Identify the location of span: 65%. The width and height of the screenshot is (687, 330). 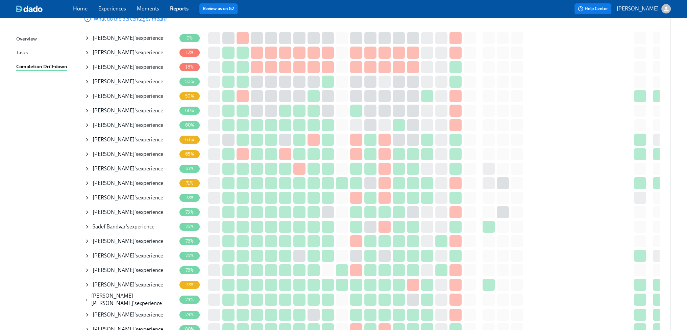
(190, 154).